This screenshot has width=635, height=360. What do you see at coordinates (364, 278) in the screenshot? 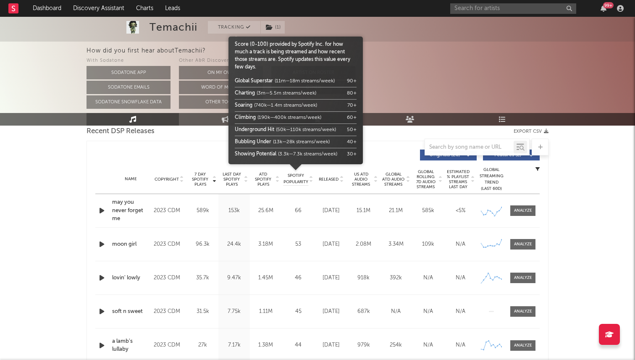
I see `div: 918k` at bounding box center [364, 278].